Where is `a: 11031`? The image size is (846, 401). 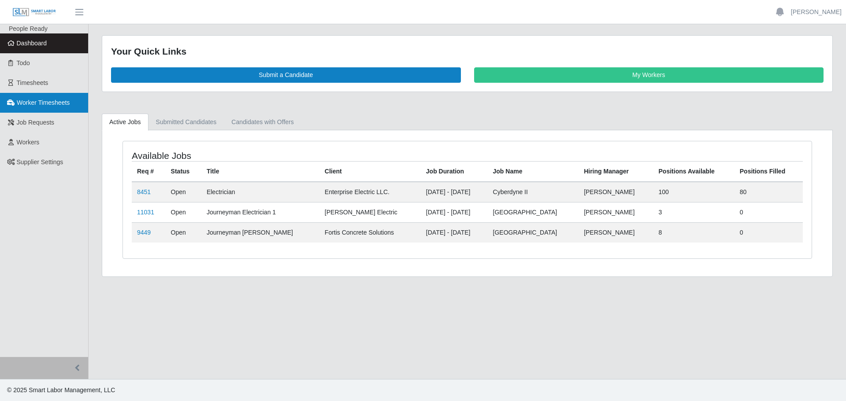
a: 11031 is located at coordinates (145, 212).